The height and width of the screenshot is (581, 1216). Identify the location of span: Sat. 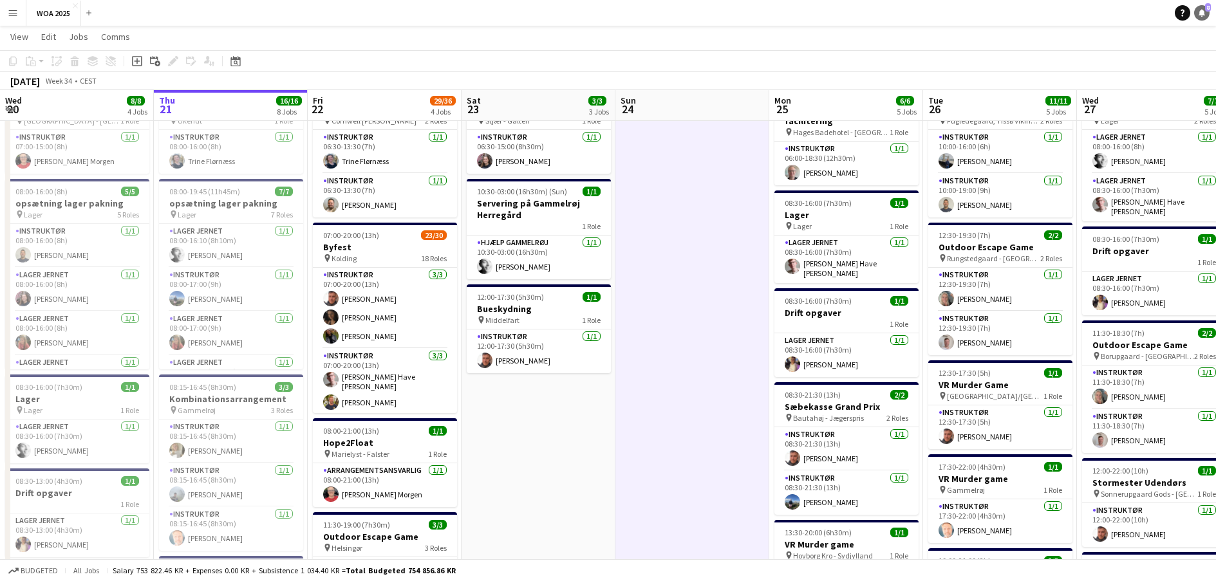
(474, 100).